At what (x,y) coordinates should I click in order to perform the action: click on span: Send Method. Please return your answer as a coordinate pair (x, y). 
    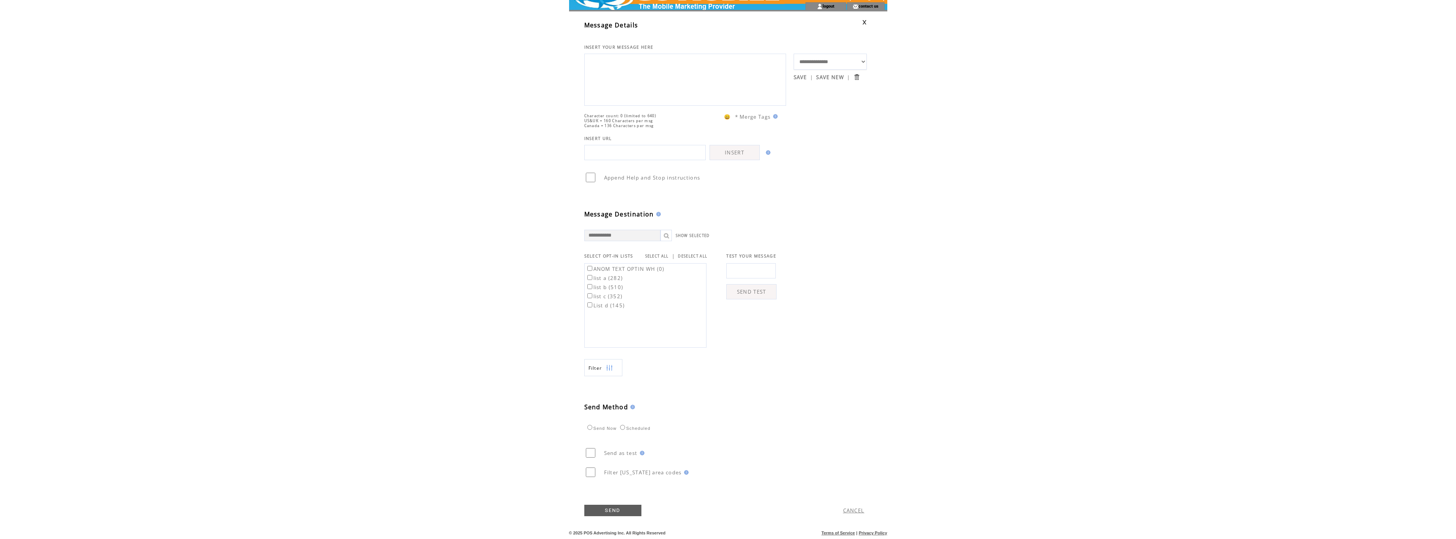
    Looking at the image, I should click on (606, 407).